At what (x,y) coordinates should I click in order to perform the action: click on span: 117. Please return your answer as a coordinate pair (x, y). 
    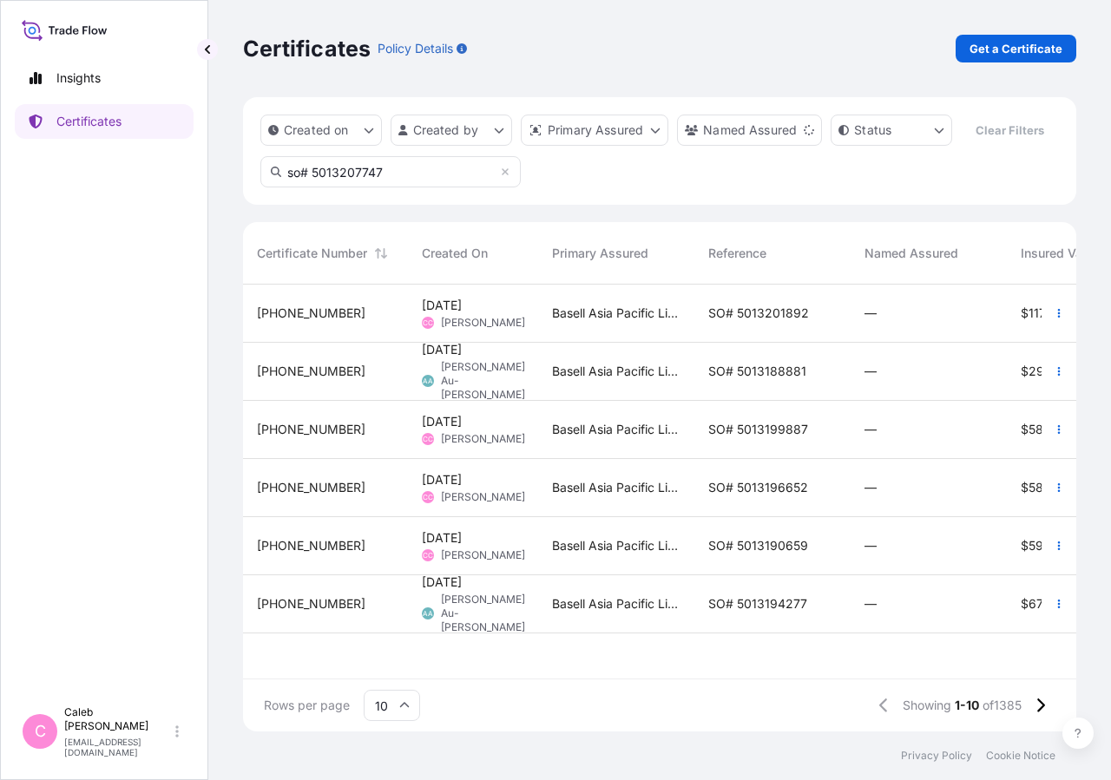
    Looking at the image, I should click on (1037, 313).